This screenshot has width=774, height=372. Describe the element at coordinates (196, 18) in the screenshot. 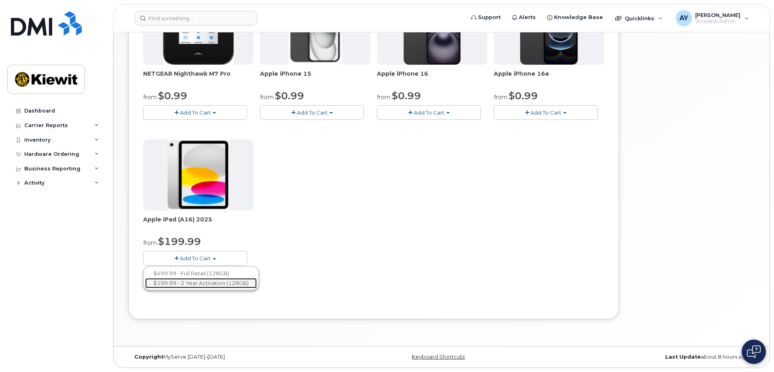

I see `input: Find something...` at that location.